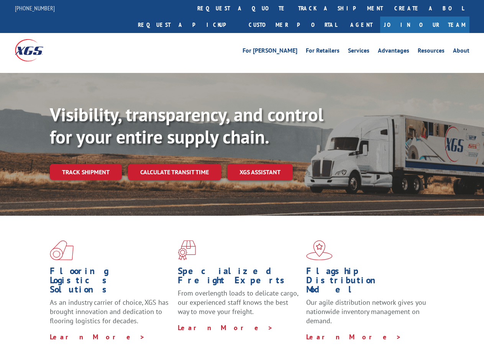 The height and width of the screenshot is (362, 484). I want to click on a: Advantages, so click(394, 52).